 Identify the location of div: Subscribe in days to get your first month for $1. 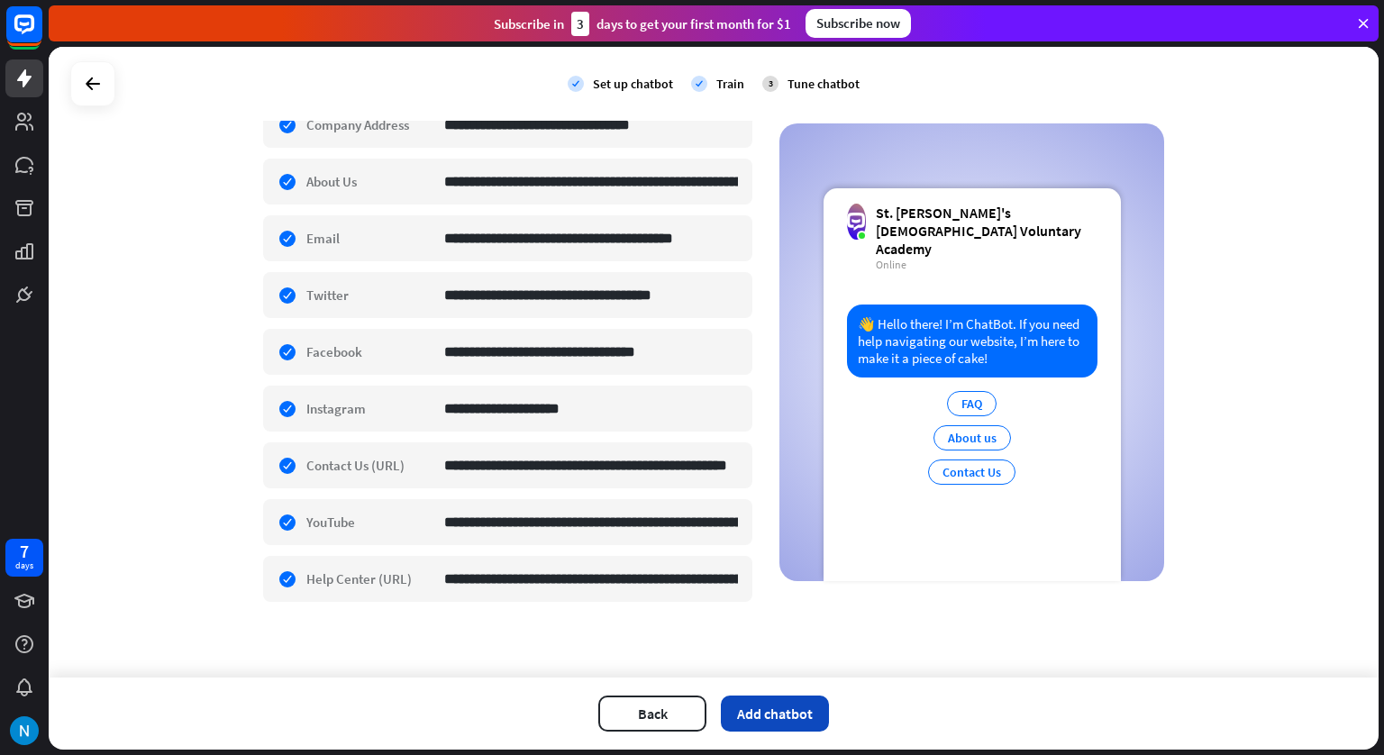
(643, 23).